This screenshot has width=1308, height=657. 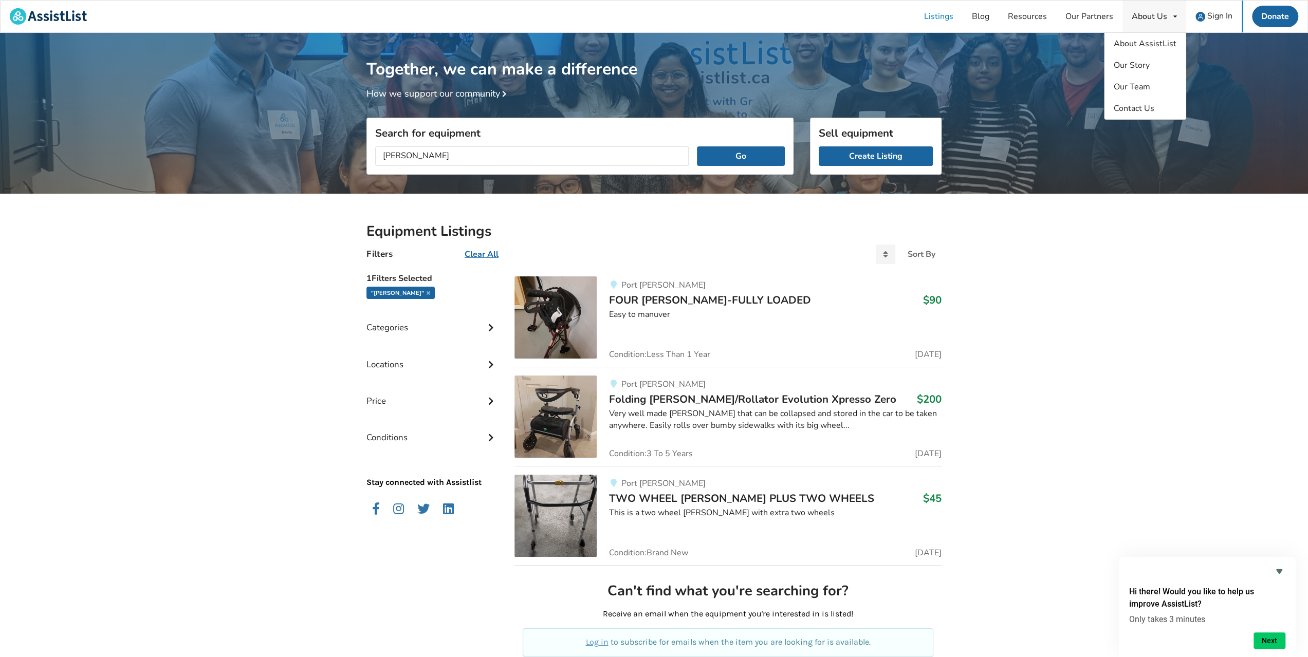 I want to click on div: Locations, so click(x=432, y=357).